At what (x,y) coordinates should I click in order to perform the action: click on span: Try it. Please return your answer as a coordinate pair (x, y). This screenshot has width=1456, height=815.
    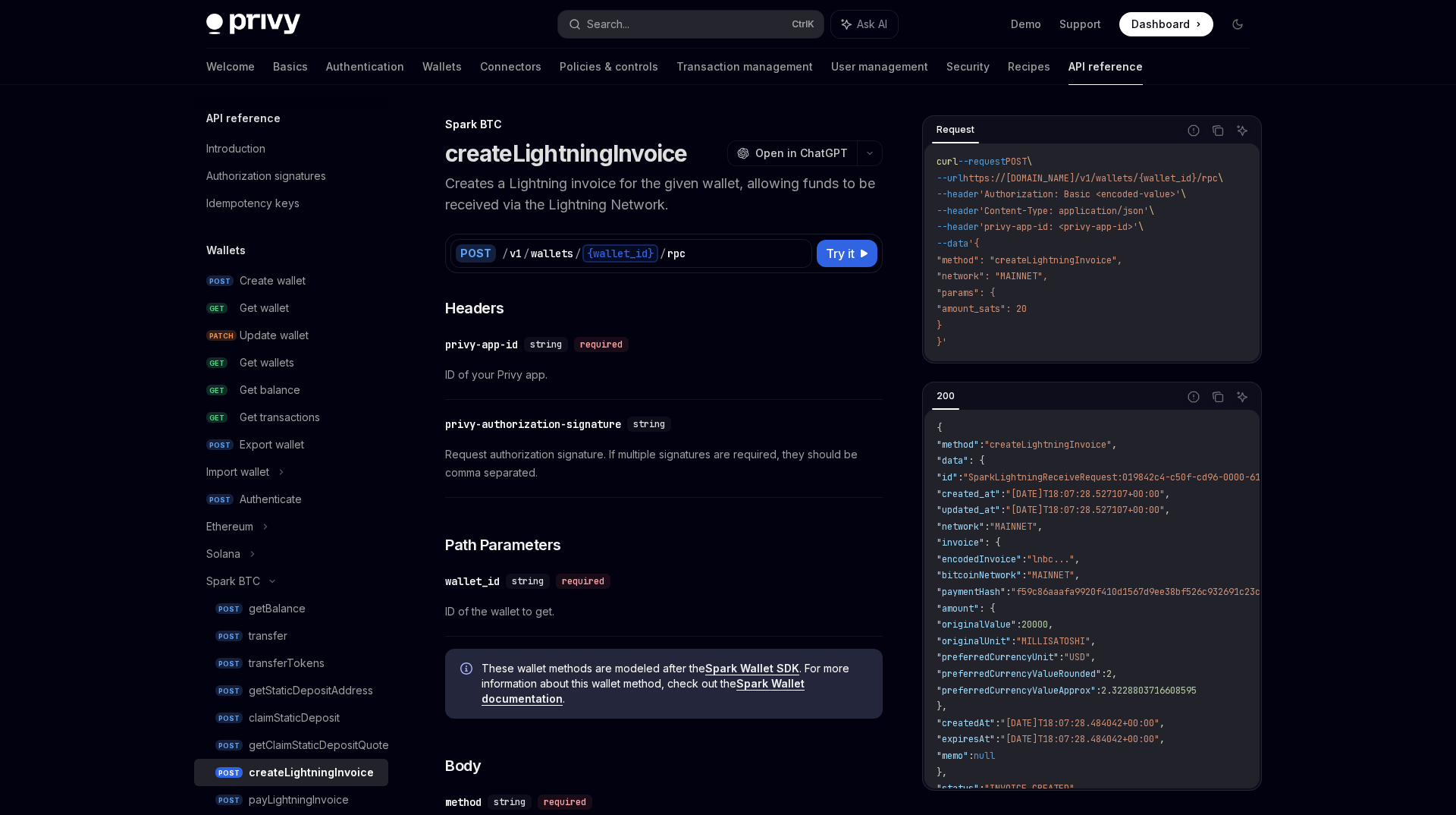
    Looking at the image, I should click on (840, 254).